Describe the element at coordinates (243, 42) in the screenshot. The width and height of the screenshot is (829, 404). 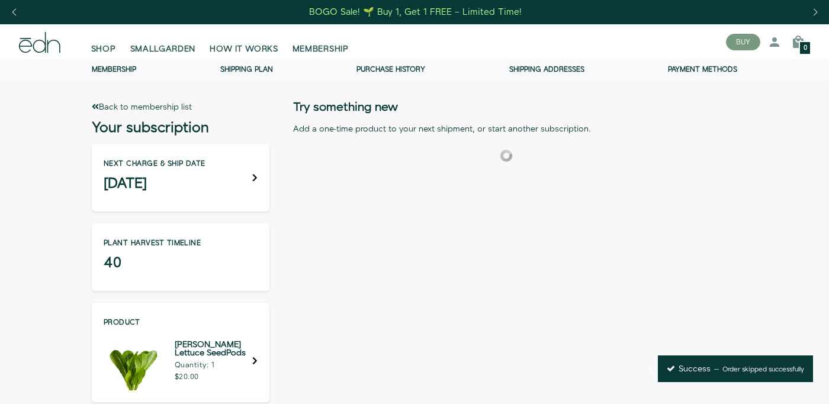
I see `a: HOW IT WORKS` at that location.